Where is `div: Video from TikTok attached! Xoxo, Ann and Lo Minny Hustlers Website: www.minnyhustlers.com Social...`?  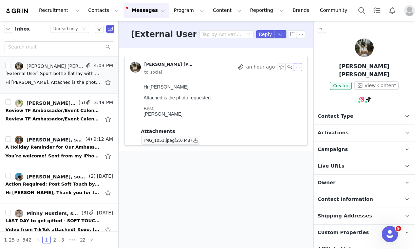
div: Video from TikTok attached! Xoxo, Ann and Lo Minny Hustlers Website: www.minnyhustlers.com Social... is located at coordinates (53, 230).